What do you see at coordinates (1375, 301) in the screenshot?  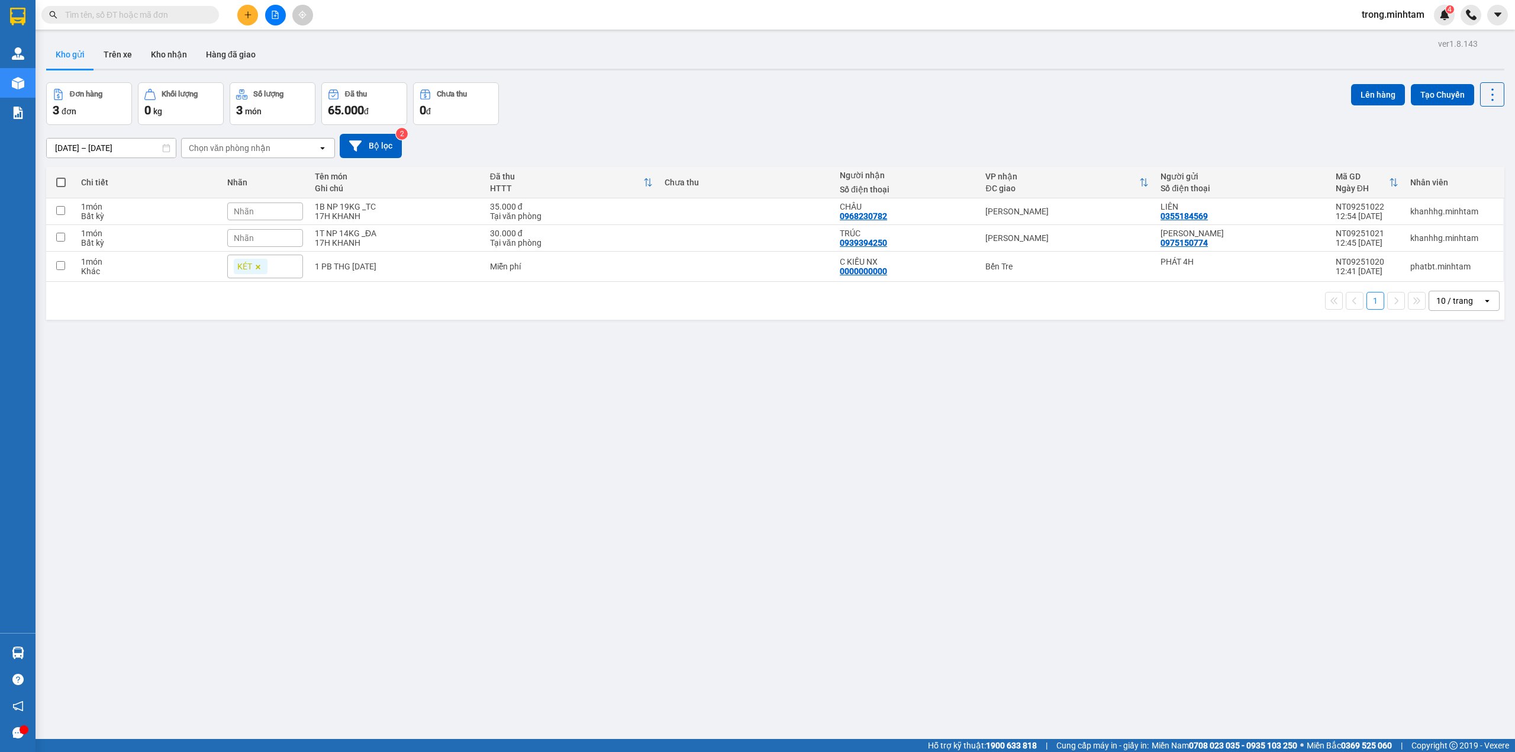 I see `button: 1` at bounding box center [1375, 301].